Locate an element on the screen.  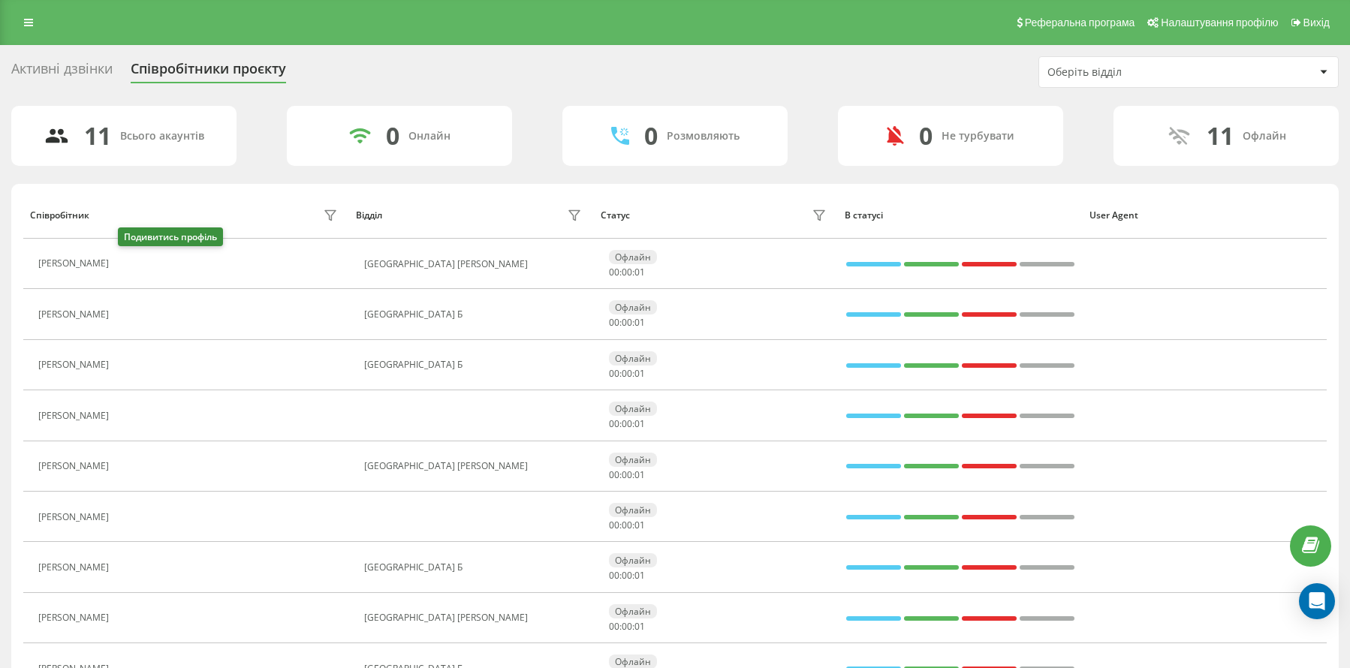
div: Співробітник is located at coordinates (59, 215).